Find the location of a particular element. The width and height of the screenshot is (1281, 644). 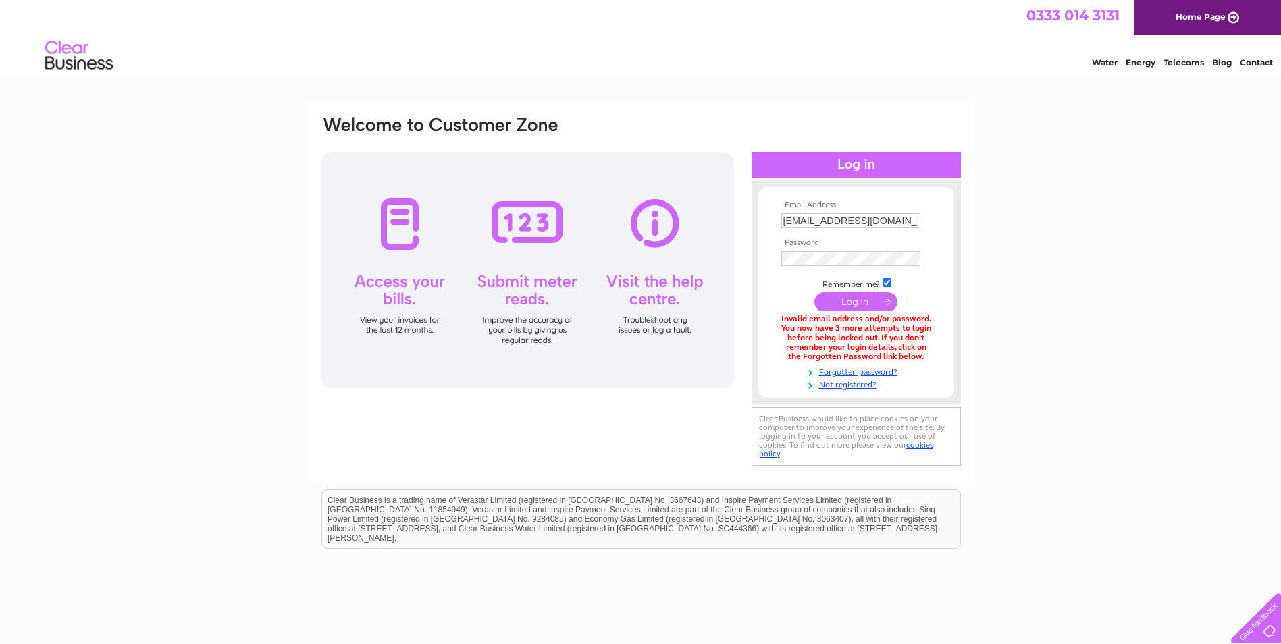

div: Invalid email address and/or password. You now have 3 more attempts to login before being locked ... is located at coordinates (856, 338).